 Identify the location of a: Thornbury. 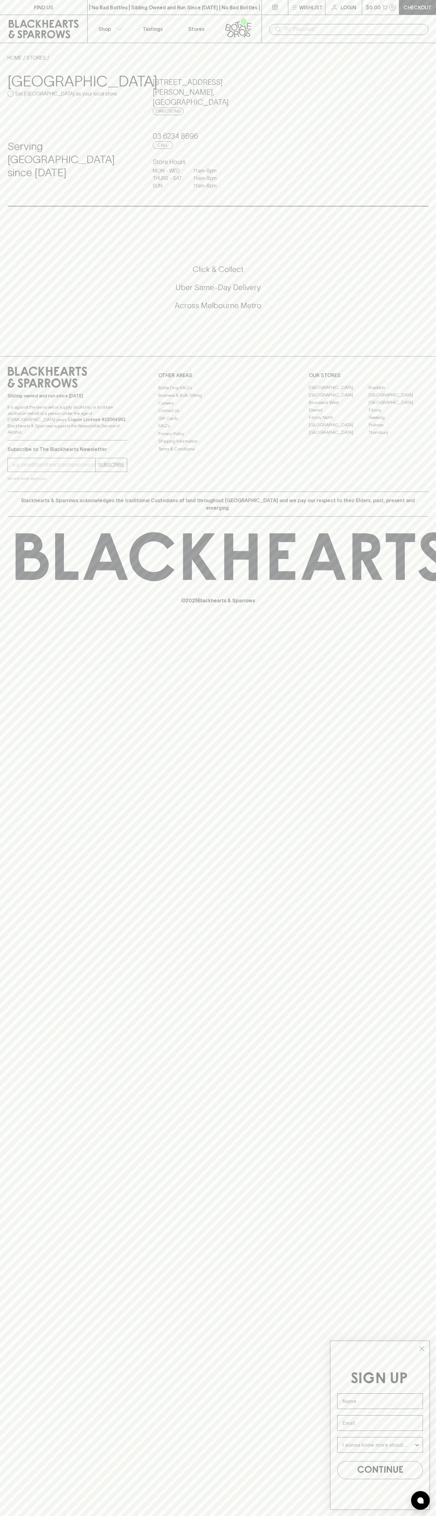
(399, 433).